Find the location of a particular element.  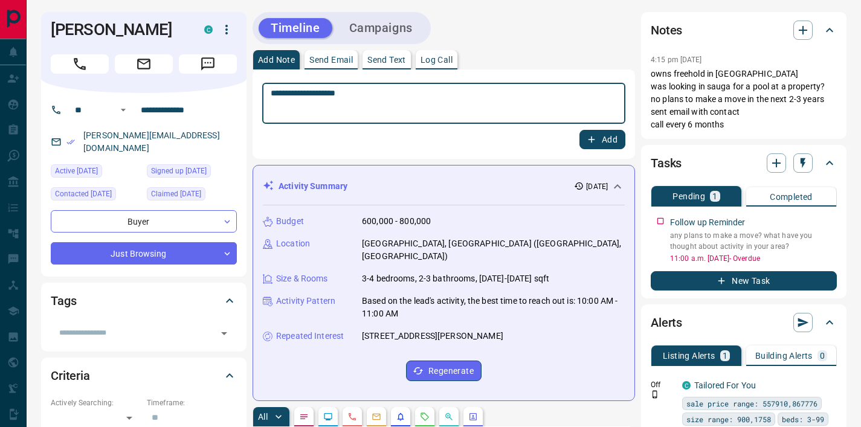

h2: Notes is located at coordinates (666, 30).